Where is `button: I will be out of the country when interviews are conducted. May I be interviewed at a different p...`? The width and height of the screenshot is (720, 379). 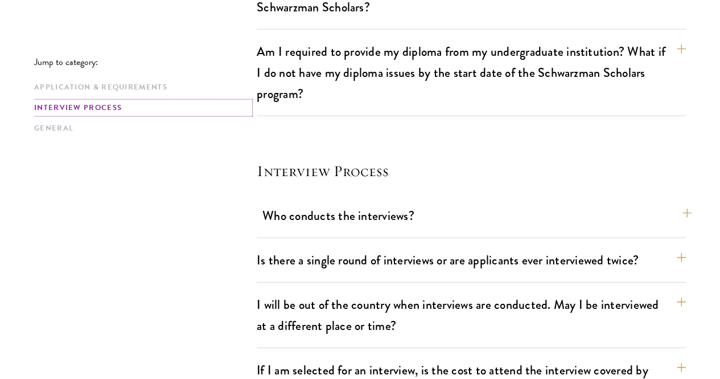 button: I will be out of the country when interviews are conducted. May I be interviewed at a different p... is located at coordinates (471, 315).